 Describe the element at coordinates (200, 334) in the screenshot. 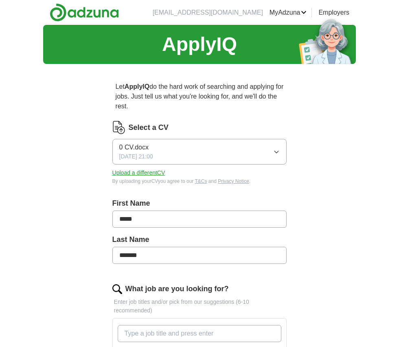

I see `input: Type a job title and press enter` at that location.